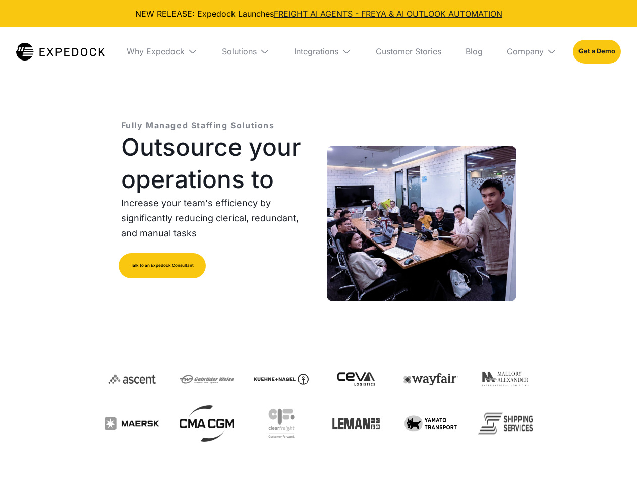 The image size is (637, 484). Describe the element at coordinates (318, 14) in the screenshot. I see `div: NEW RELEASE: Expedock Launches` at that location.